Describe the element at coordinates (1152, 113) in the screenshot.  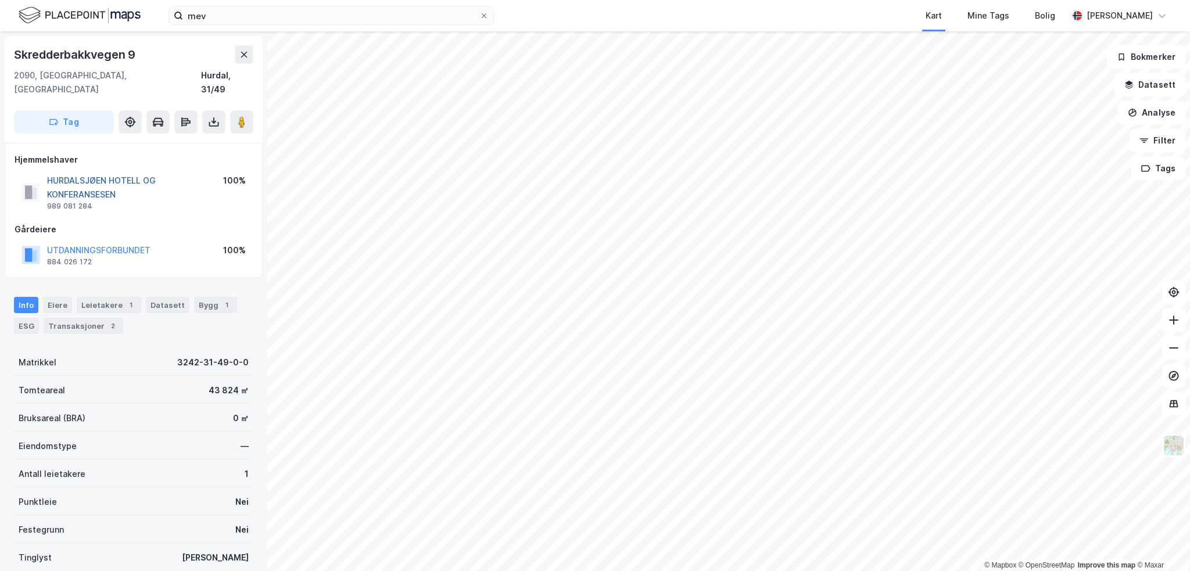
I see `button: Analyse` at that location.